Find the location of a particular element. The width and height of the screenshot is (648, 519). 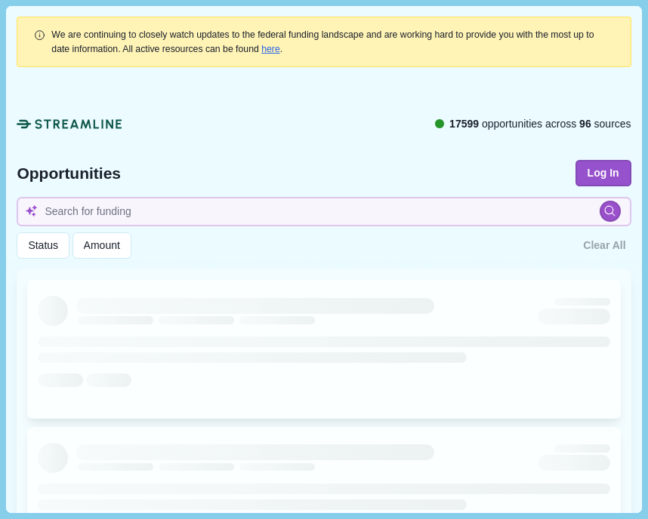

span: We are continuing to closely watch updates to the federal funding landscape and are working hard ... is located at coordinates (322, 42).